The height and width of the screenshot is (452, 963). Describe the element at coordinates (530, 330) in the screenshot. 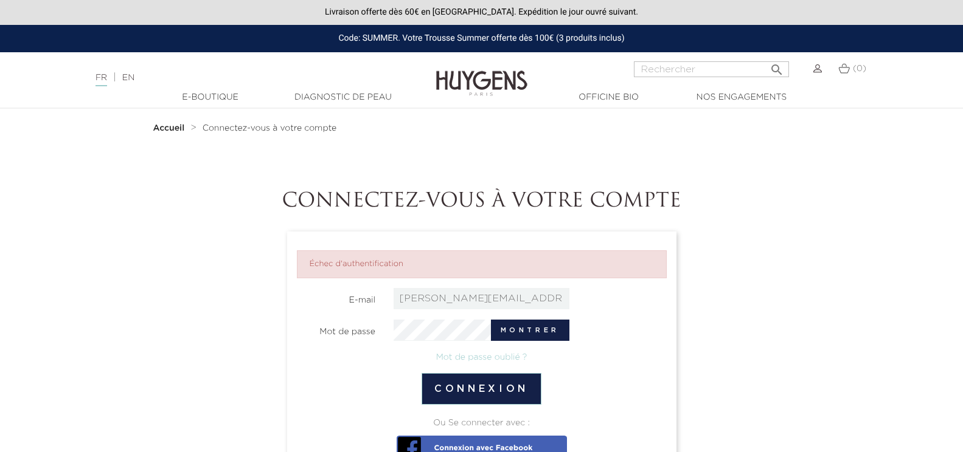

I see `button: Montrer` at that location.